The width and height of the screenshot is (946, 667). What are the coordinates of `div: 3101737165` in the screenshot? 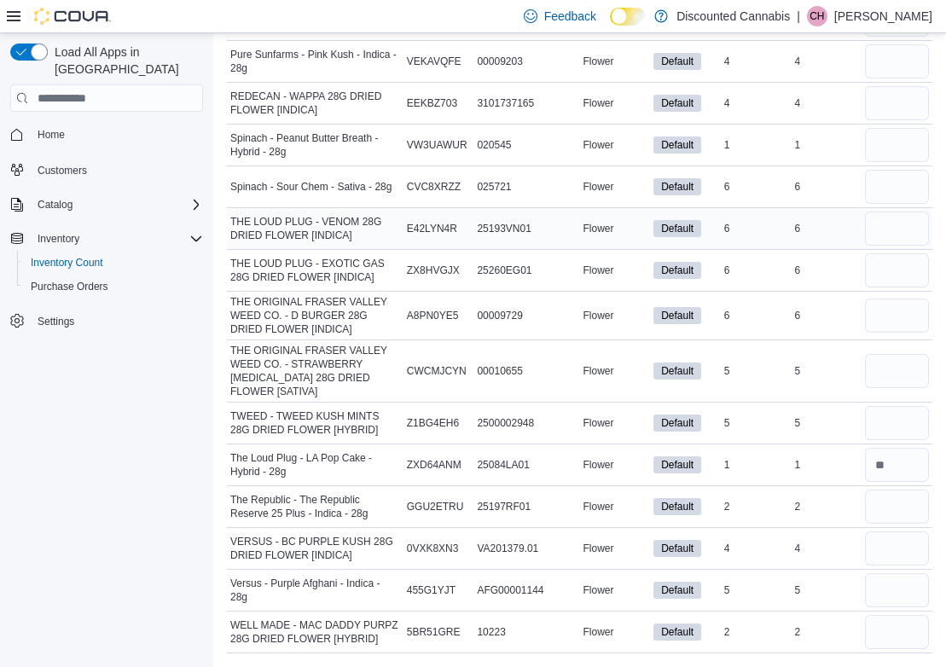 It's located at (526, 103).